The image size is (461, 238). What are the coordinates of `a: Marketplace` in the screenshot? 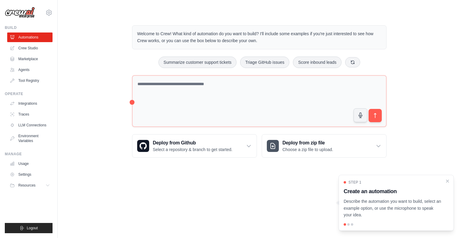 It's located at (30, 59).